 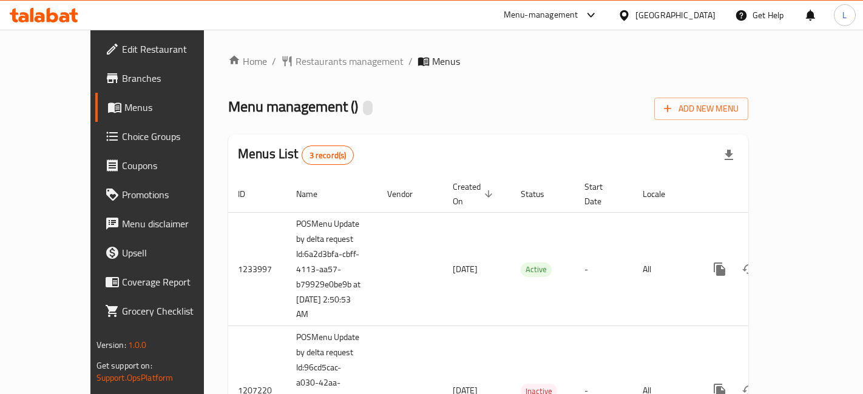 What do you see at coordinates (701, 109) in the screenshot?
I see `button: Add New Menu` at bounding box center [701, 109].